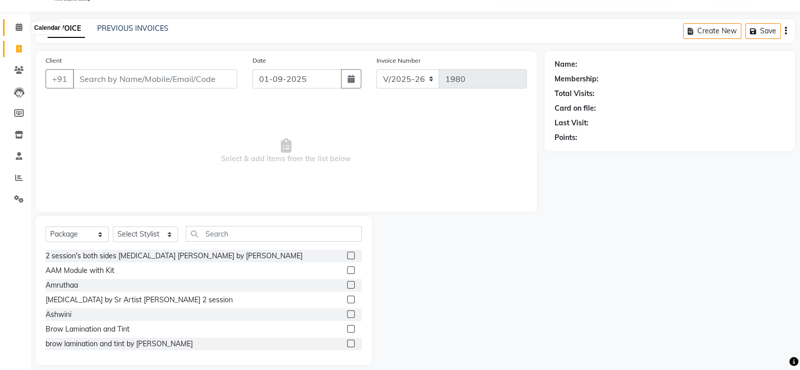  I want to click on span: Select & add items from the list below, so click(286, 151).